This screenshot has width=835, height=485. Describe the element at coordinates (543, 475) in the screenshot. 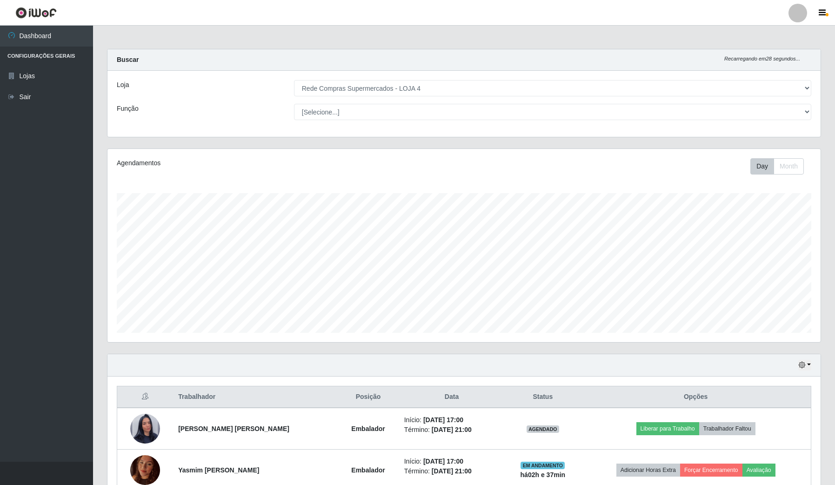

I see `strong: há 02 h e 37 min` at that location.